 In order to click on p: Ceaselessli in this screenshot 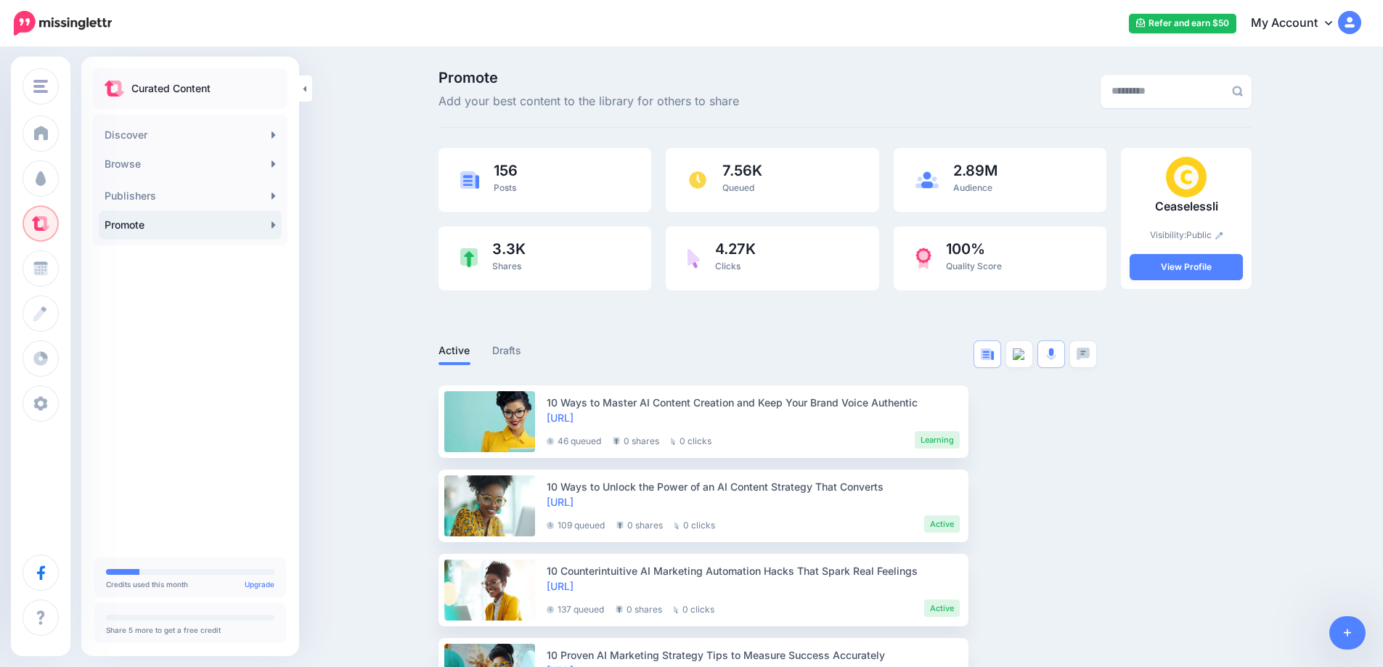, I will do `click(1186, 207)`.